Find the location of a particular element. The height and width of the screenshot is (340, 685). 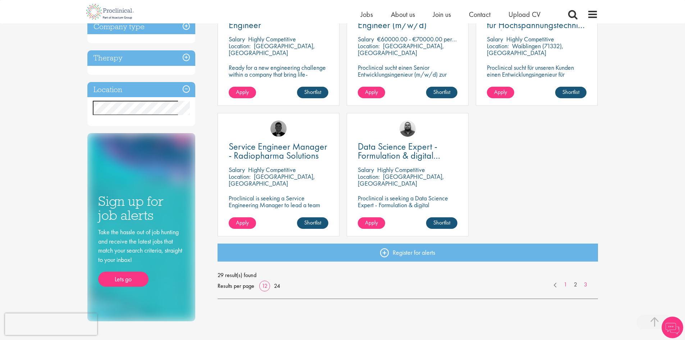

a: Entwicklungsingenieur*in für Hochspannungstechnik (m/w/d) is located at coordinates (537, 20).